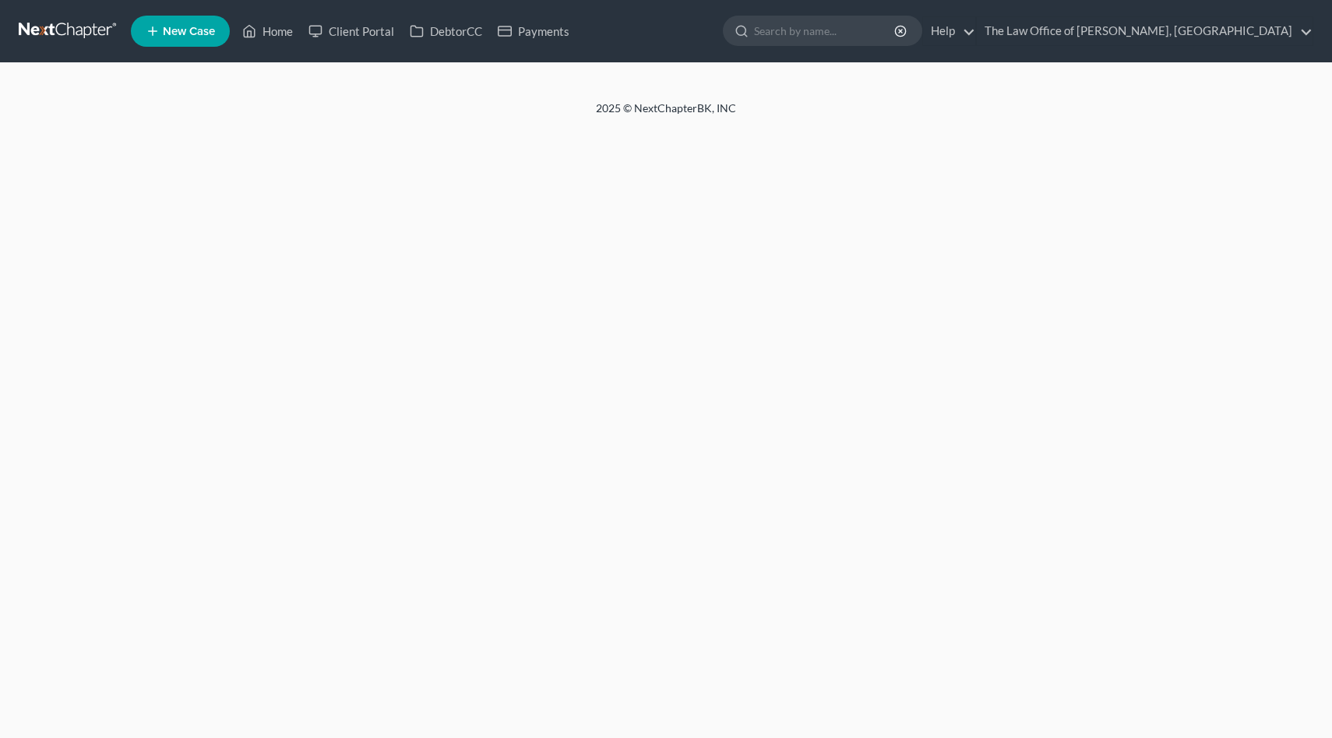  What do you see at coordinates (666, 114) in the screenshot?
I see `div: 2025 © NextChapterBK, INC` at bounding box center [666, 114].